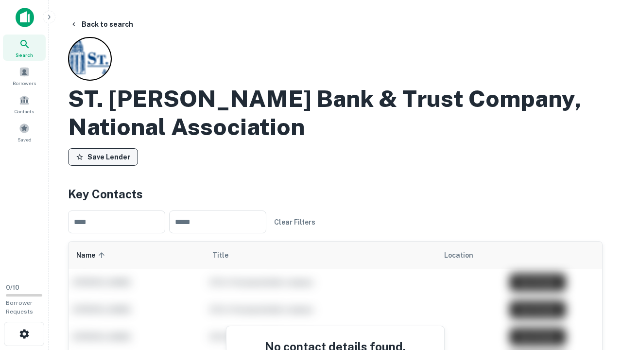 Image resolution: width=622 pixels, height=350 pixels. Describe the element at coordinates (24, 104) in the screenshot. I see `div: Contacts` at that location.